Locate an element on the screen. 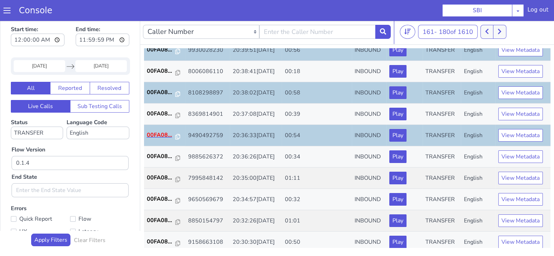  label: Status is located at coordinates (37, 110).